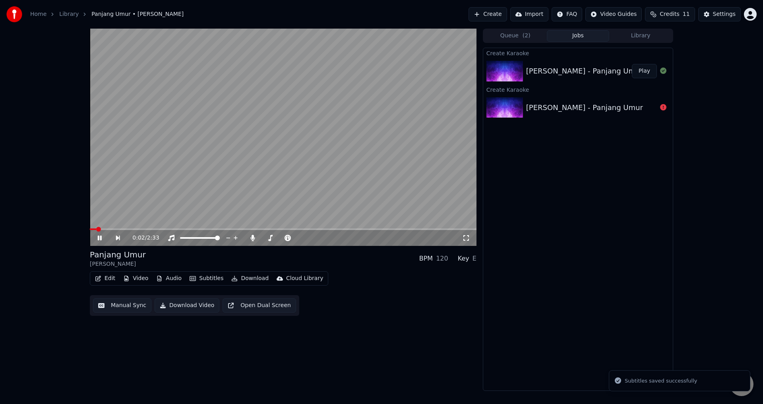 The width and height of the screenshot is (763, 404). Describe the element at coordinates (153, 238) in the screenshot. I see `span: 2:33` at that location.